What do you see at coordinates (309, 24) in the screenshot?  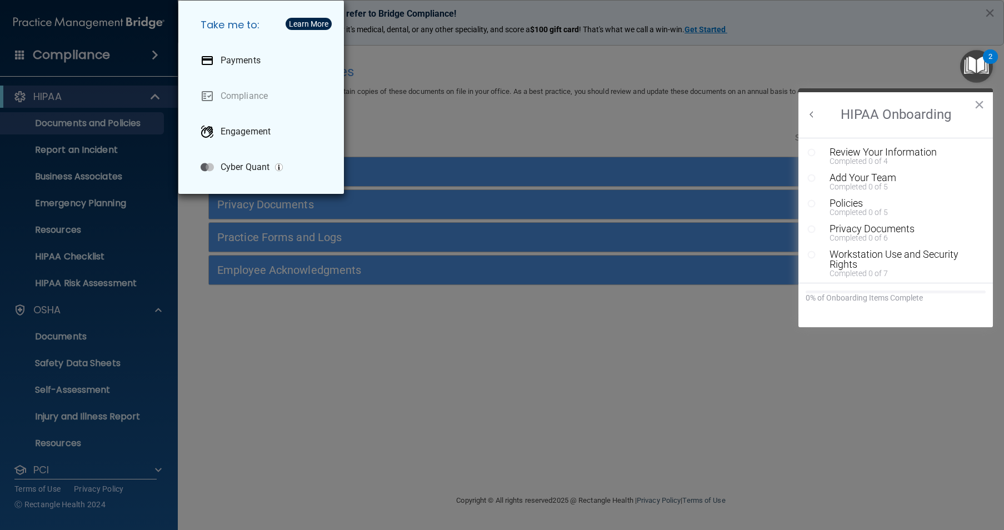 I see `div: Learn More` at bounding box center [309, 24].